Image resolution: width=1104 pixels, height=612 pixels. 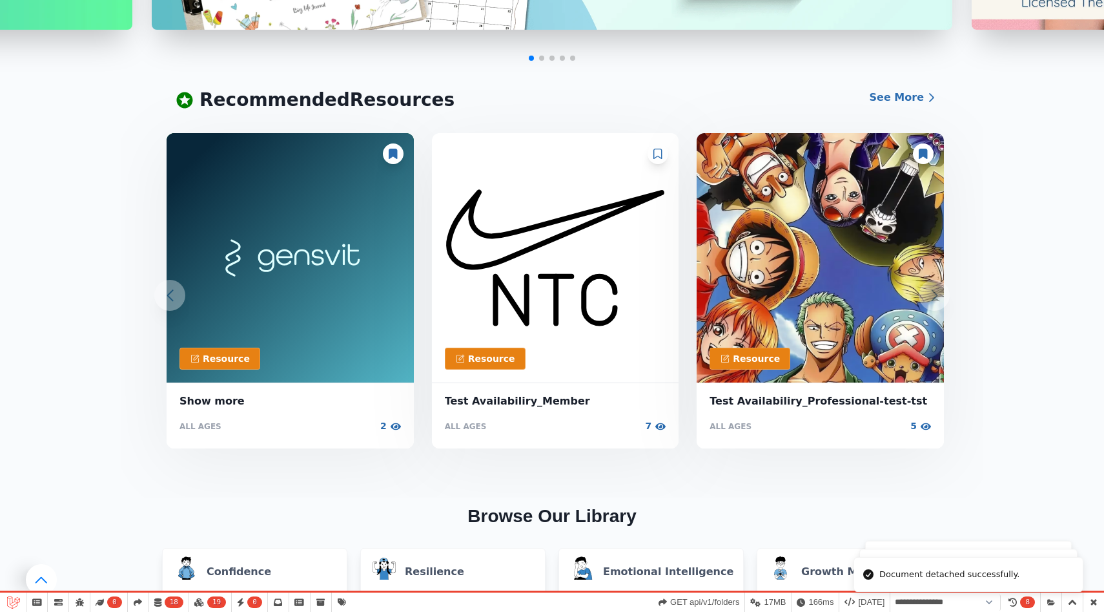 What do you see at coordinates (820, 415) in the screenshot?
I see `a: Test Availabiliry_Professional-test-tstALL AGES` at bounding box center [820, 415].